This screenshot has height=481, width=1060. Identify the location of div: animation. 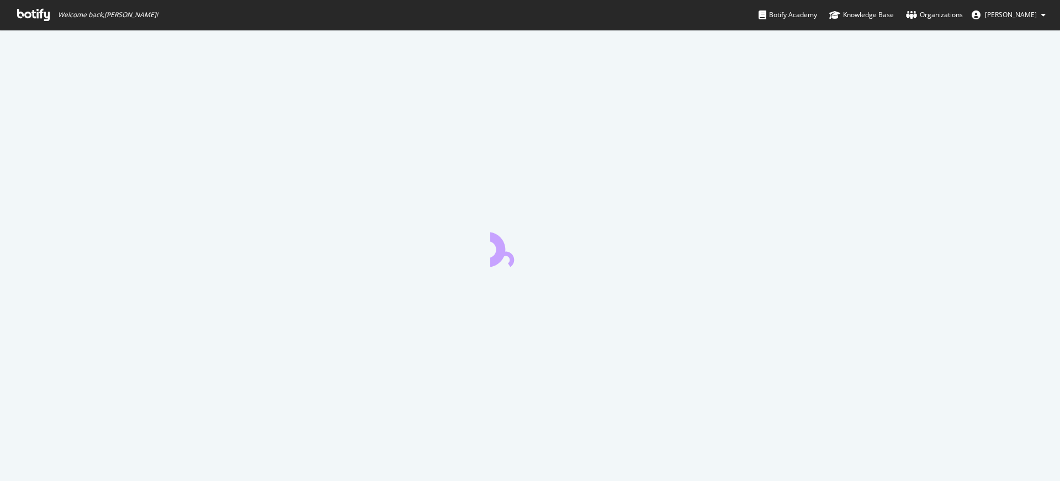
(530, 247).